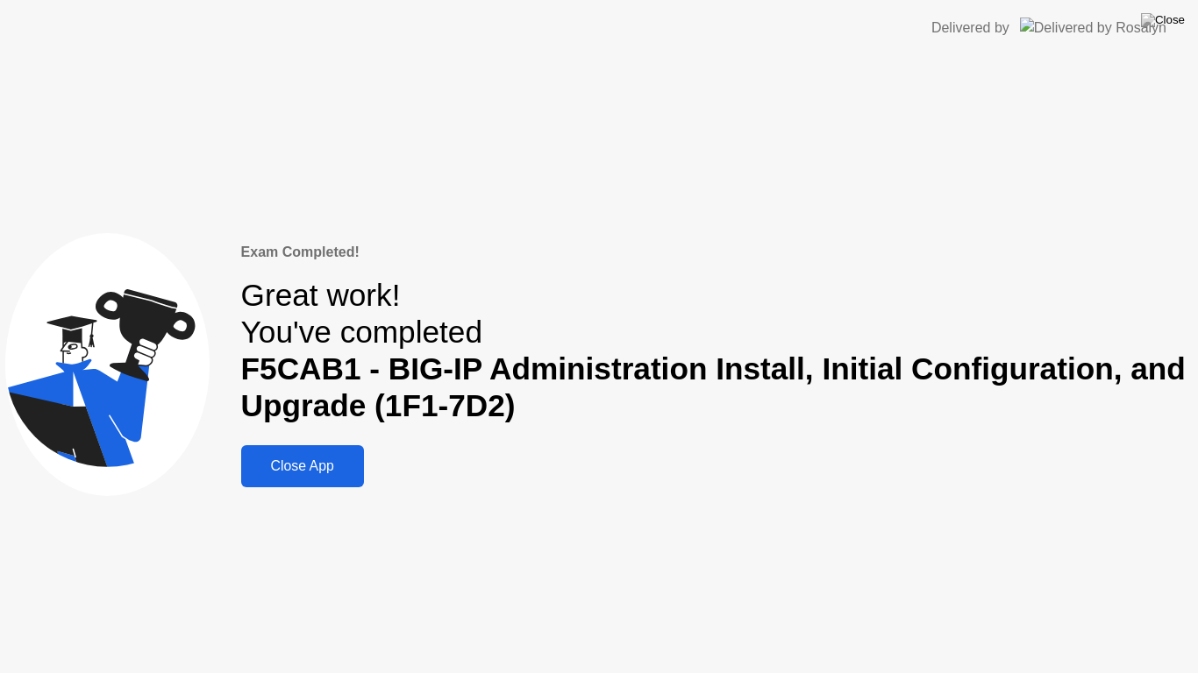 The height and width of the screenshot is (673, 1198). I want to click on div: Delivered by, so click(970, 28).